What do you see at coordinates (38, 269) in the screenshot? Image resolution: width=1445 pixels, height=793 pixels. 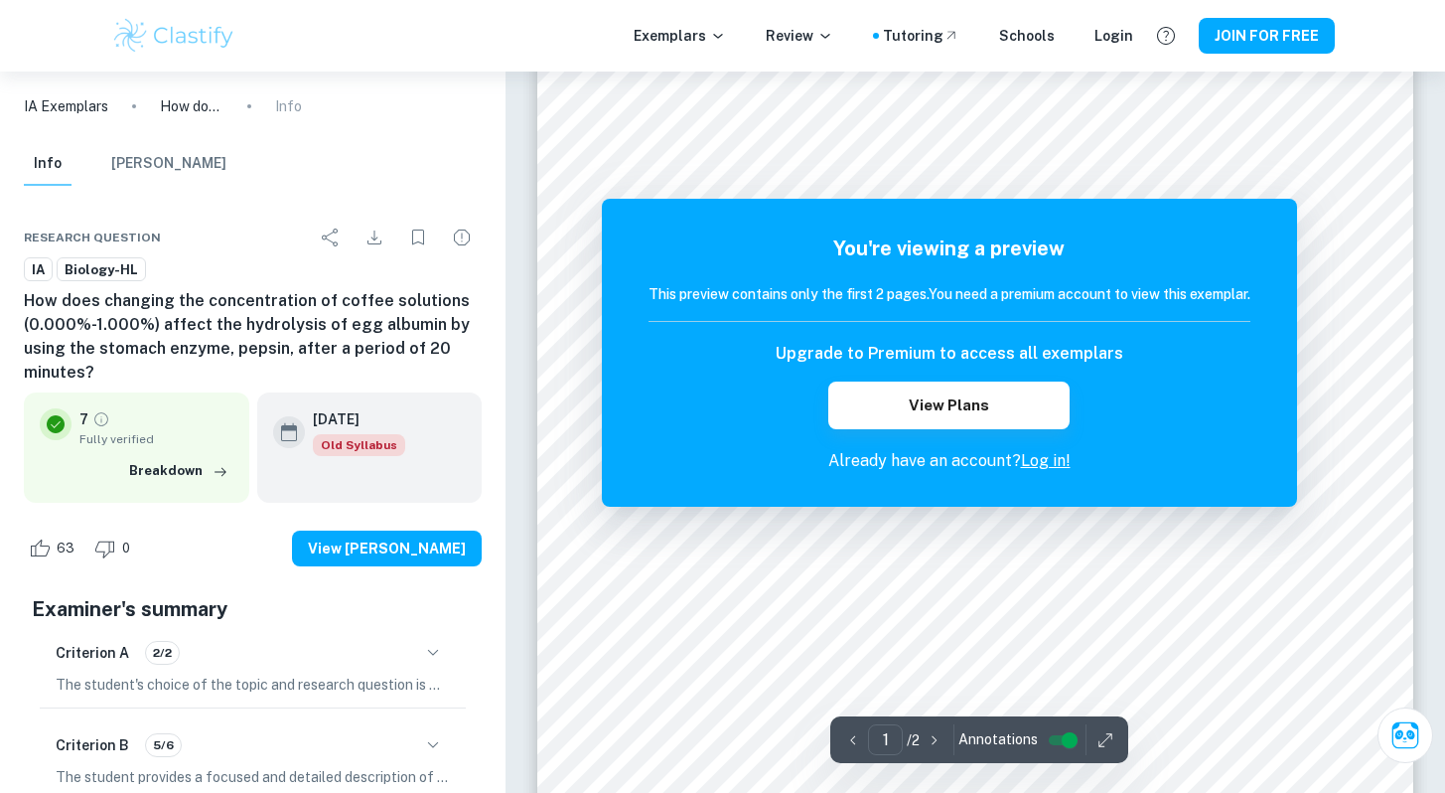 I see `a: IA` at bounding box center [38, 269].